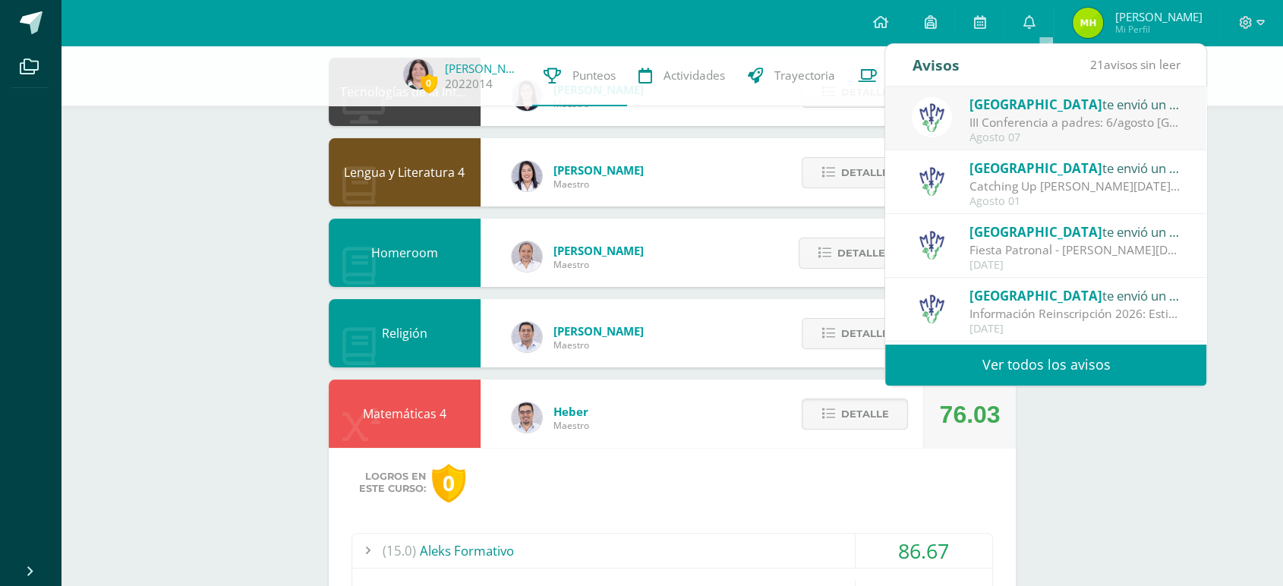  What do you see at coordinates (571, 411) in the screenshot?
I see `span: Heber` at bounding box center [571, 411].